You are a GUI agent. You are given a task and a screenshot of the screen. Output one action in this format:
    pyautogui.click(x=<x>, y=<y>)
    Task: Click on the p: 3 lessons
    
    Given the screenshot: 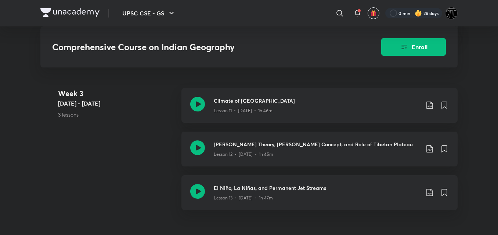 What is the action you would take?
    pyautogui.click(x=117, y=115)
    